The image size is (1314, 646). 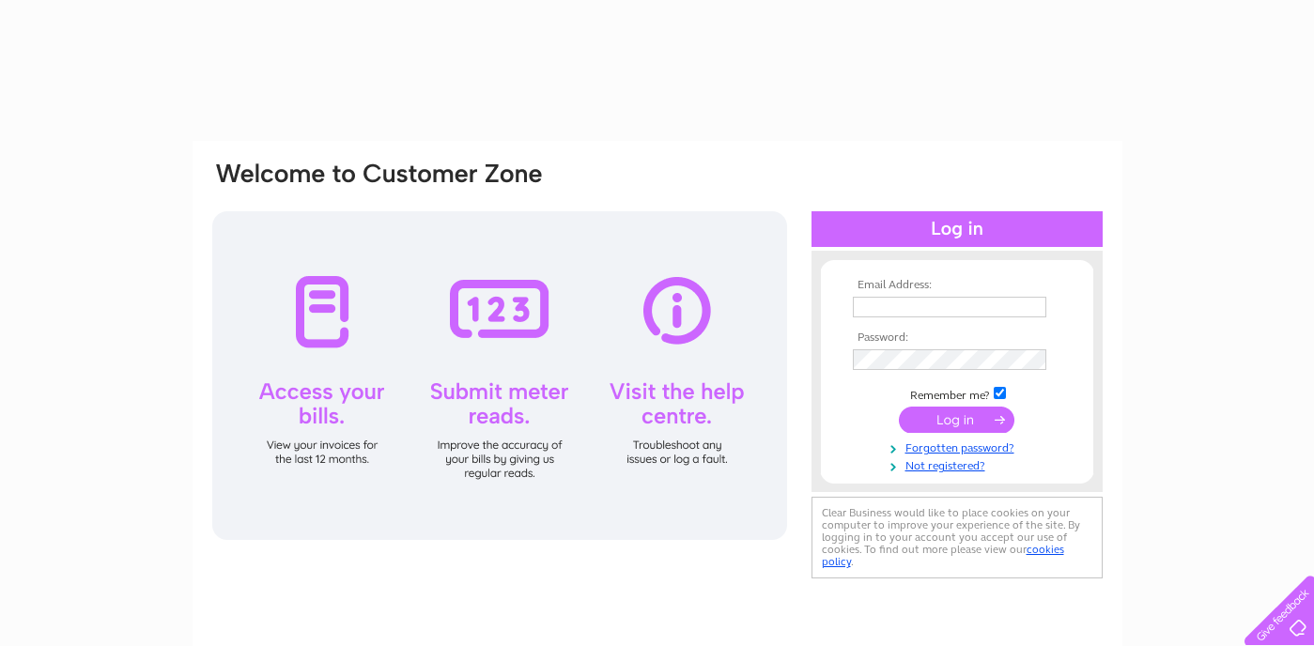 What do you see at coordinates (957, 537) in the screenshot?
I see `div: Clear Business would like to place cookies on your computer to improve your experience of the sit...` at bounding box center [957, 537].